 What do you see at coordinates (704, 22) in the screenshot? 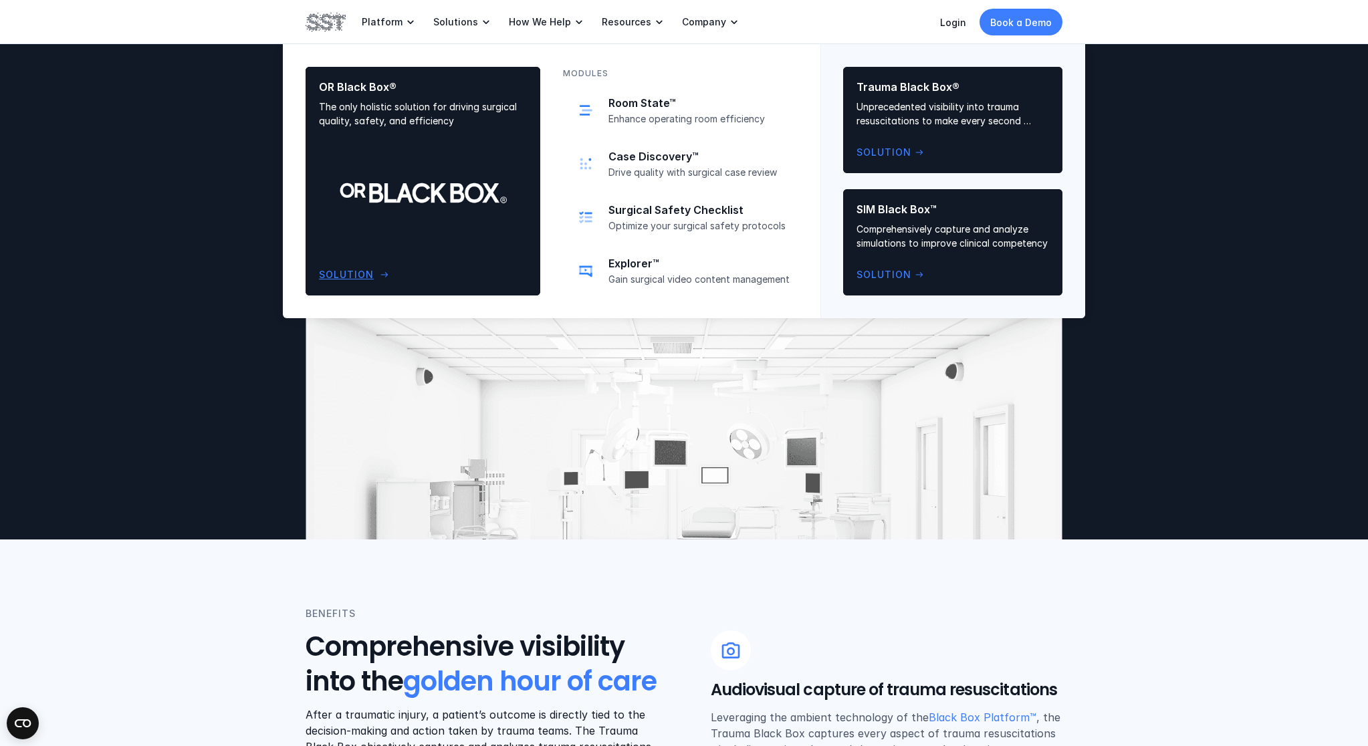
I see `p: Company` at bounding box center [704, 22].